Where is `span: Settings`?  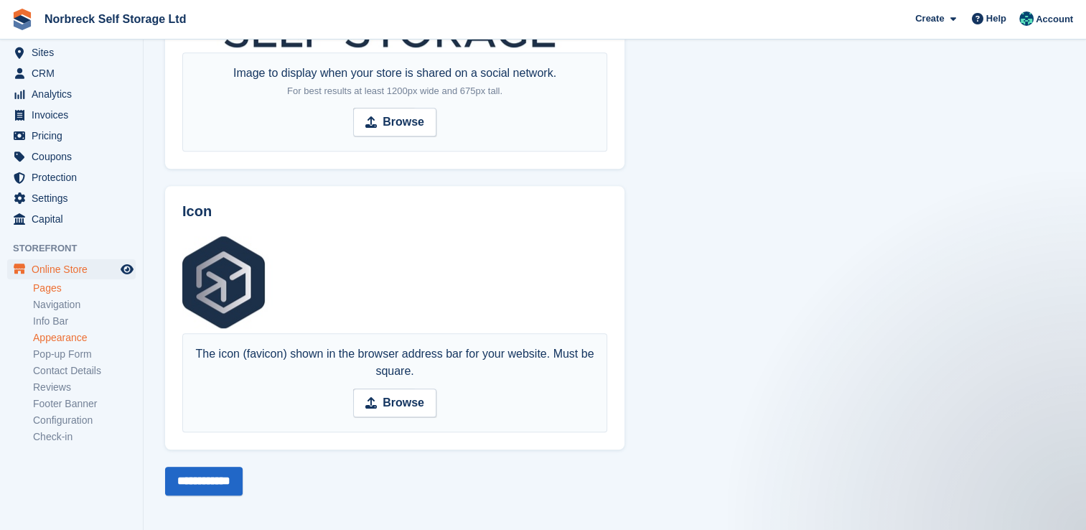 span: Settings is located at coordinates (75, 198).